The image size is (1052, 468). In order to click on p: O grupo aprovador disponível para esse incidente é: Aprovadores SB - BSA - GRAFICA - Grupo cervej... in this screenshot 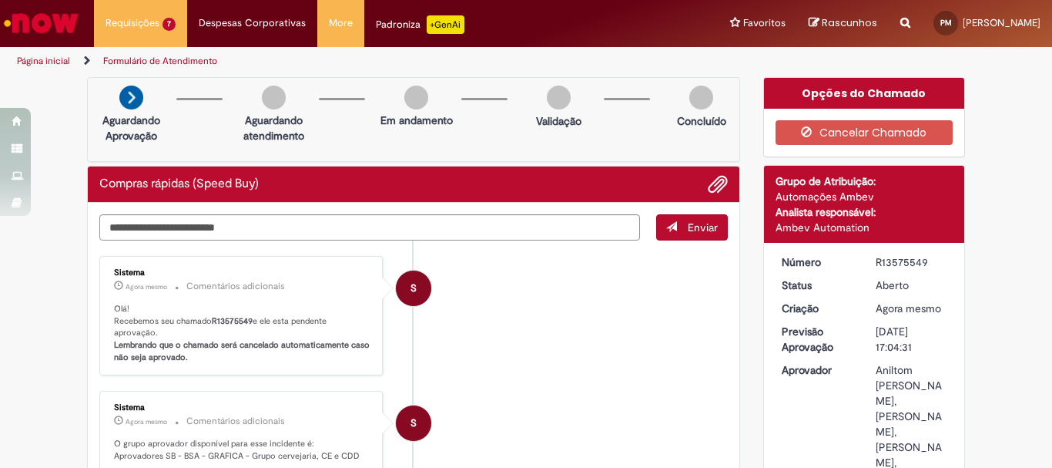, I will do `click(242, 449)`.